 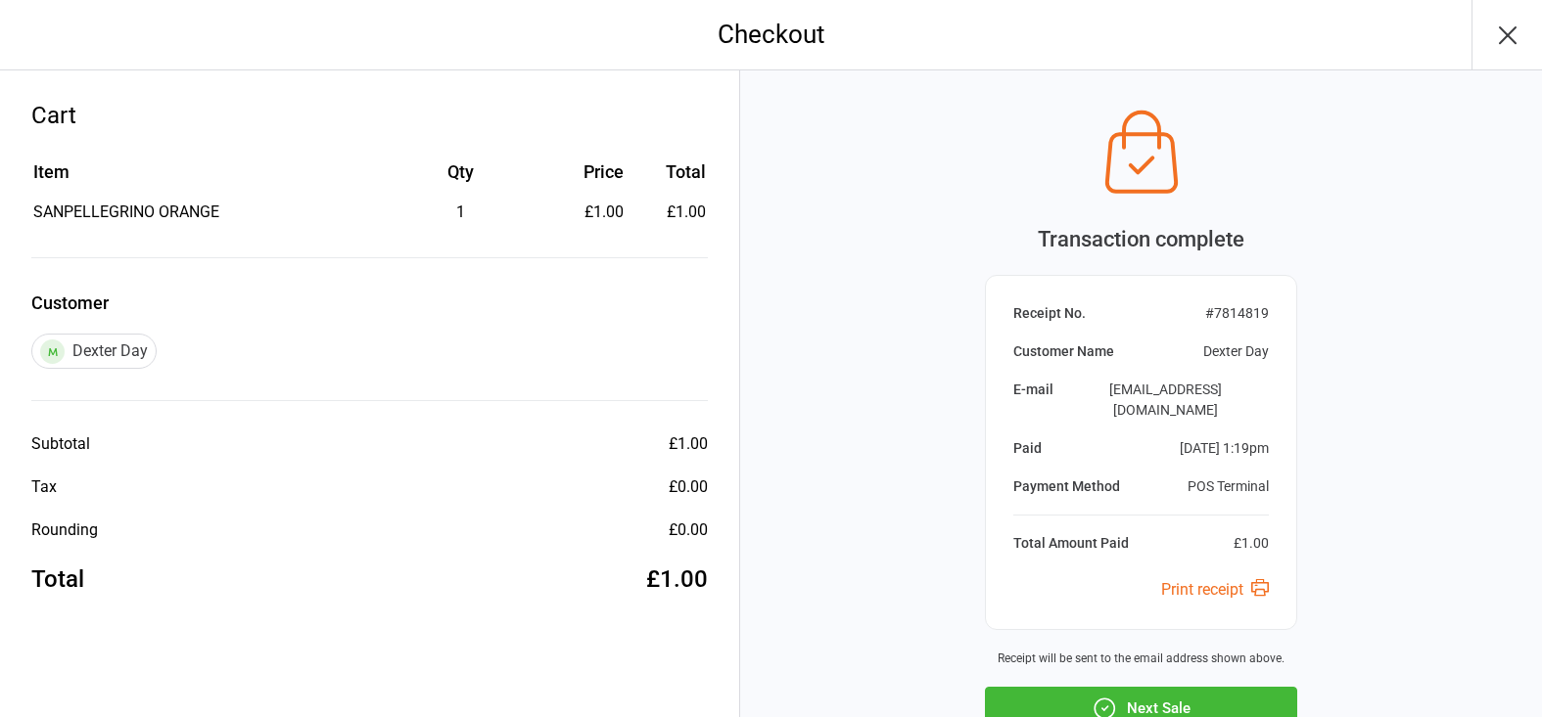 What do you see at coordinates (44, 487) in the screenshot?
I see `div: Tax` at bounding box center [44, 487].